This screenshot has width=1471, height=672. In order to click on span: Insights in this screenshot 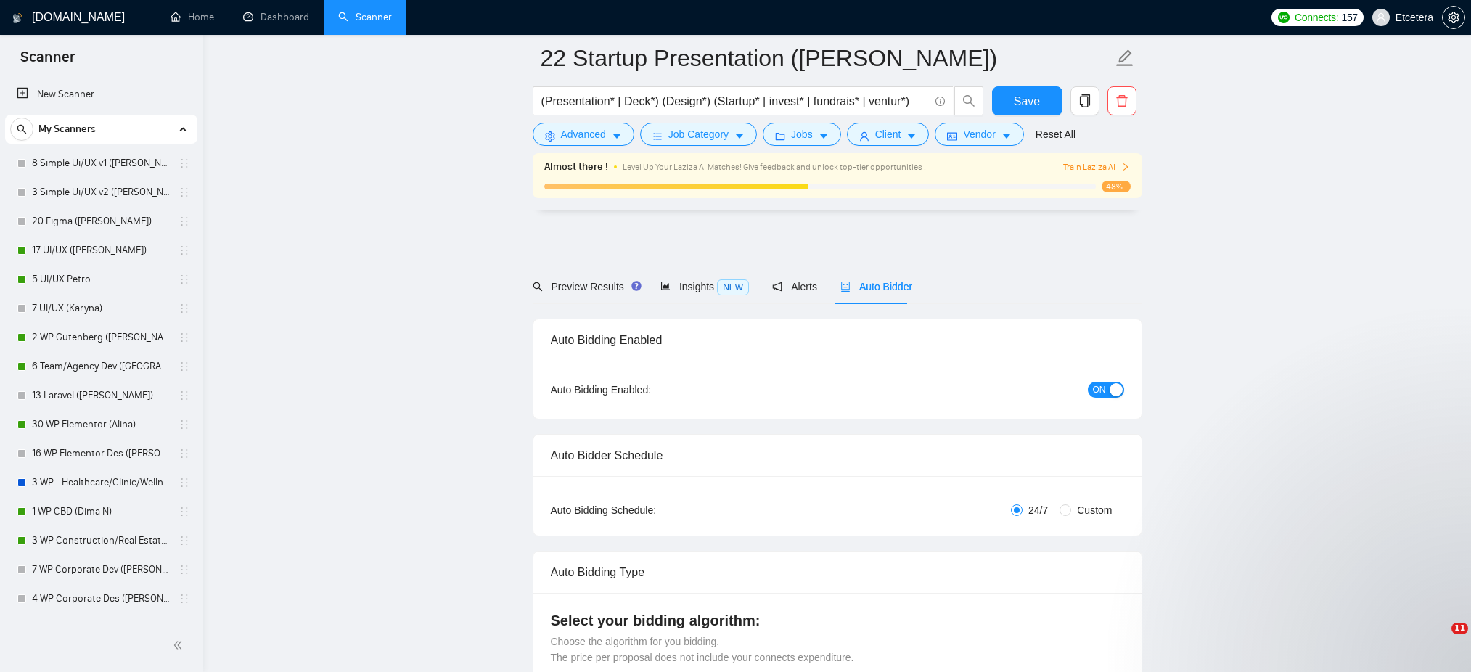, I will do `click(704, 287)`.